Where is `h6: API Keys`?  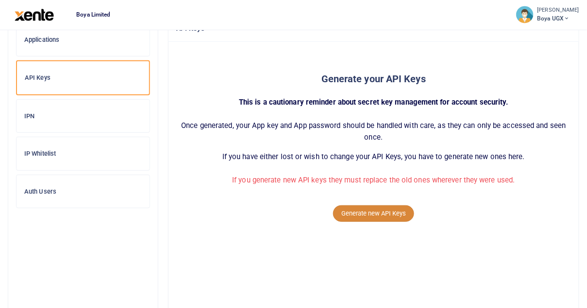
h6: API Keys is located at coordinates (83, 78).